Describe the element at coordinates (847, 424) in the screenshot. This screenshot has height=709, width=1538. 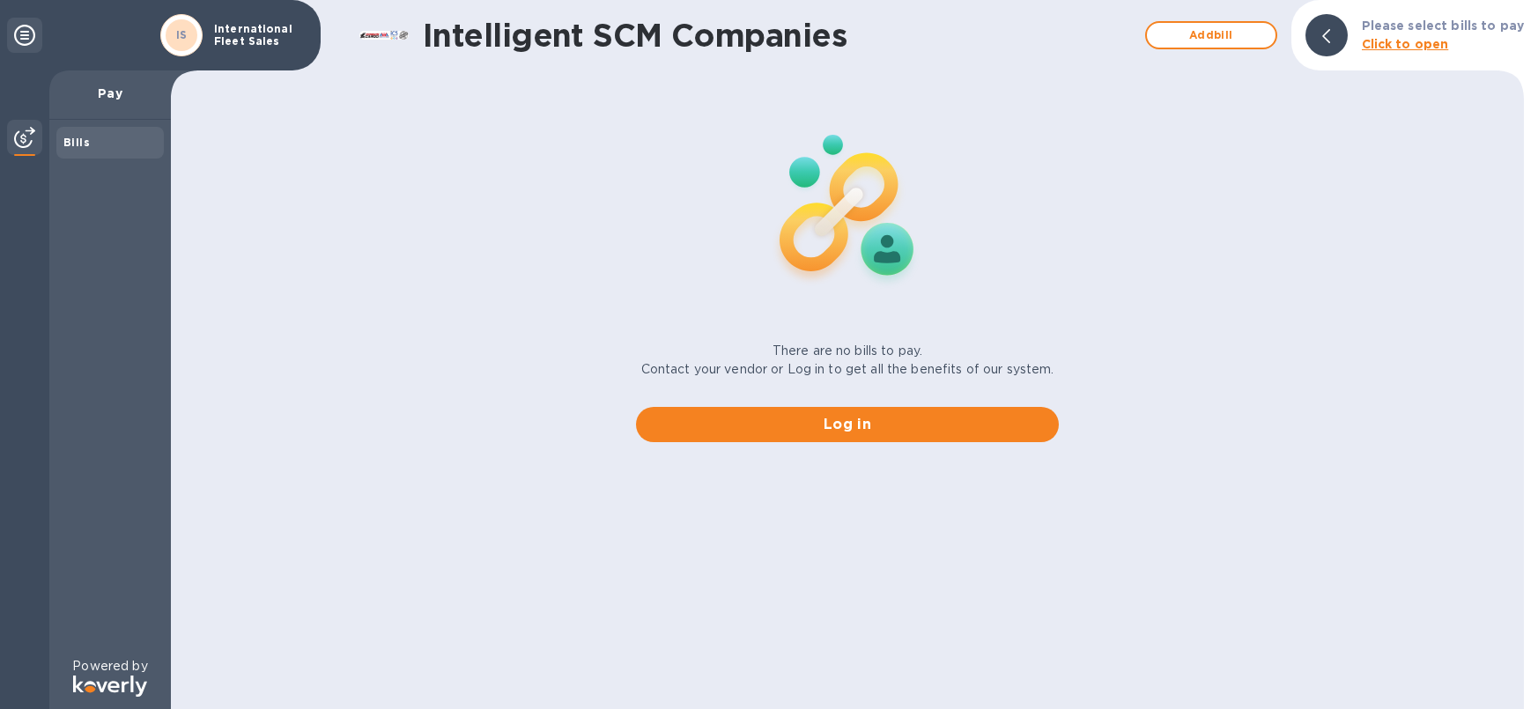
I see `button: Log in` at that location.